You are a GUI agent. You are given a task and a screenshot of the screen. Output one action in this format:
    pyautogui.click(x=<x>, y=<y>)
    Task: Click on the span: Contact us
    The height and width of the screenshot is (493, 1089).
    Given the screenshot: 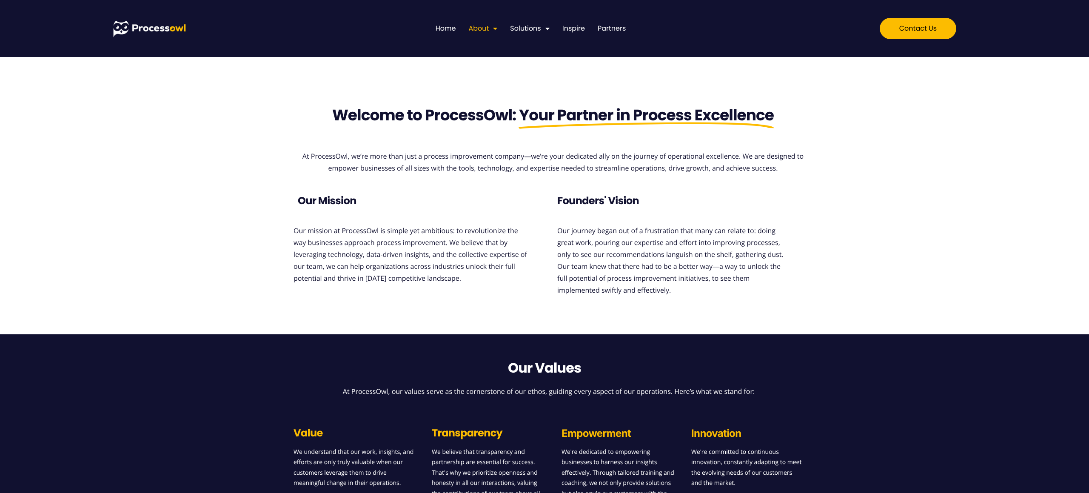 What is the action you would take?
    pyautogui.click(x=918, y=28)
    